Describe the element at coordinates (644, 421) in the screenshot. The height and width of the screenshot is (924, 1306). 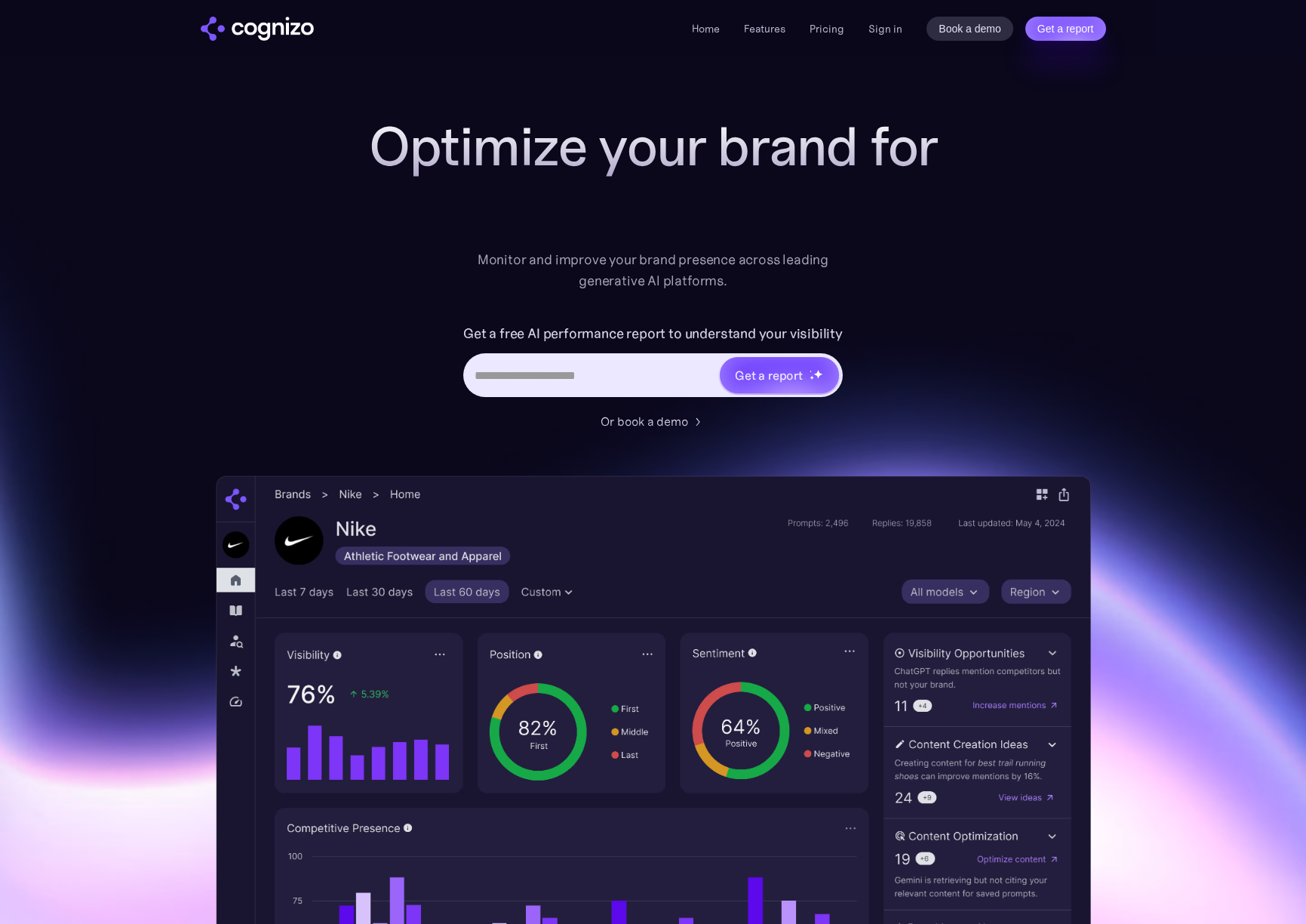
I see `div: Or book a demo` at that location.